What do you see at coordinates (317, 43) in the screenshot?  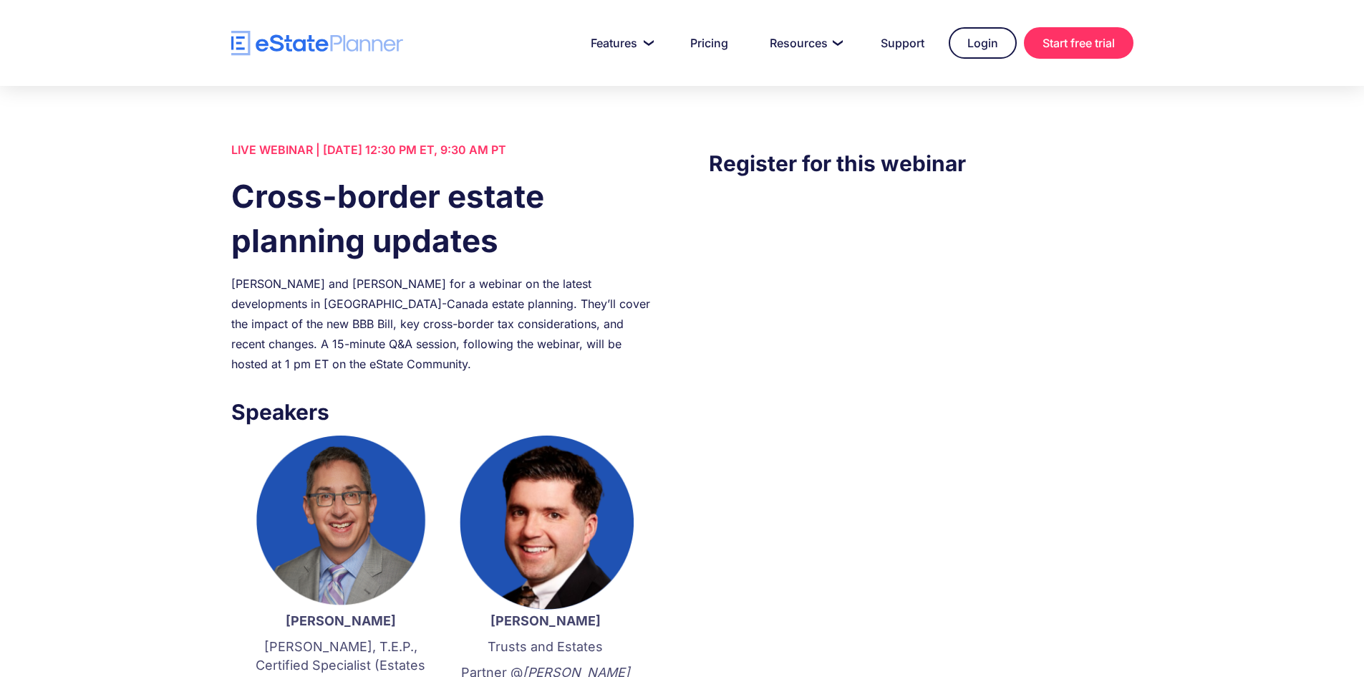 I see `a: home` at bounding box center [317, 43].